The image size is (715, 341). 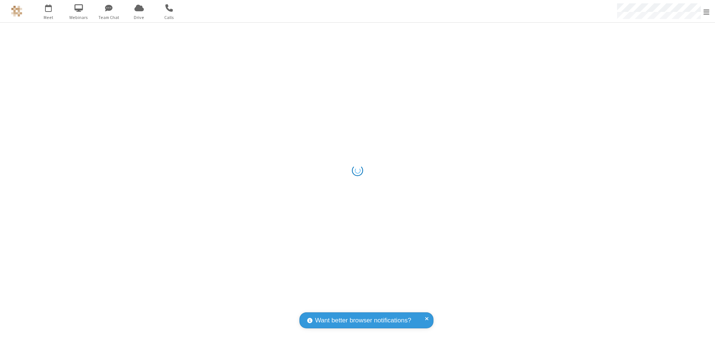 What do you see at coordinates (79, 18) in the screenshot?
I see `span: Webinars` at bounding box center [79, 18].